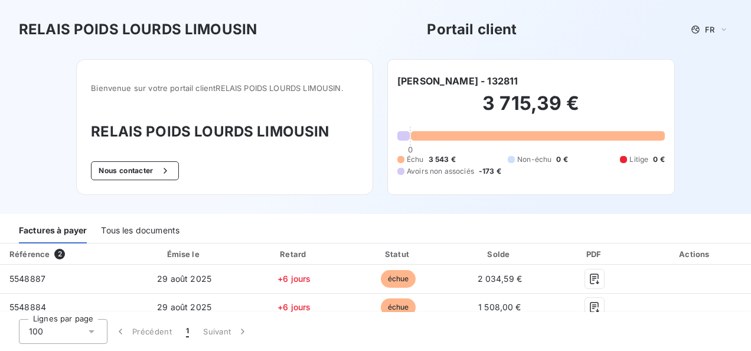 Image resolution: width=751 pixels, height=351 pixels. Describe the element at coordinates (534, 159) in the screenshot. I see `span: Non-échu` at that location.